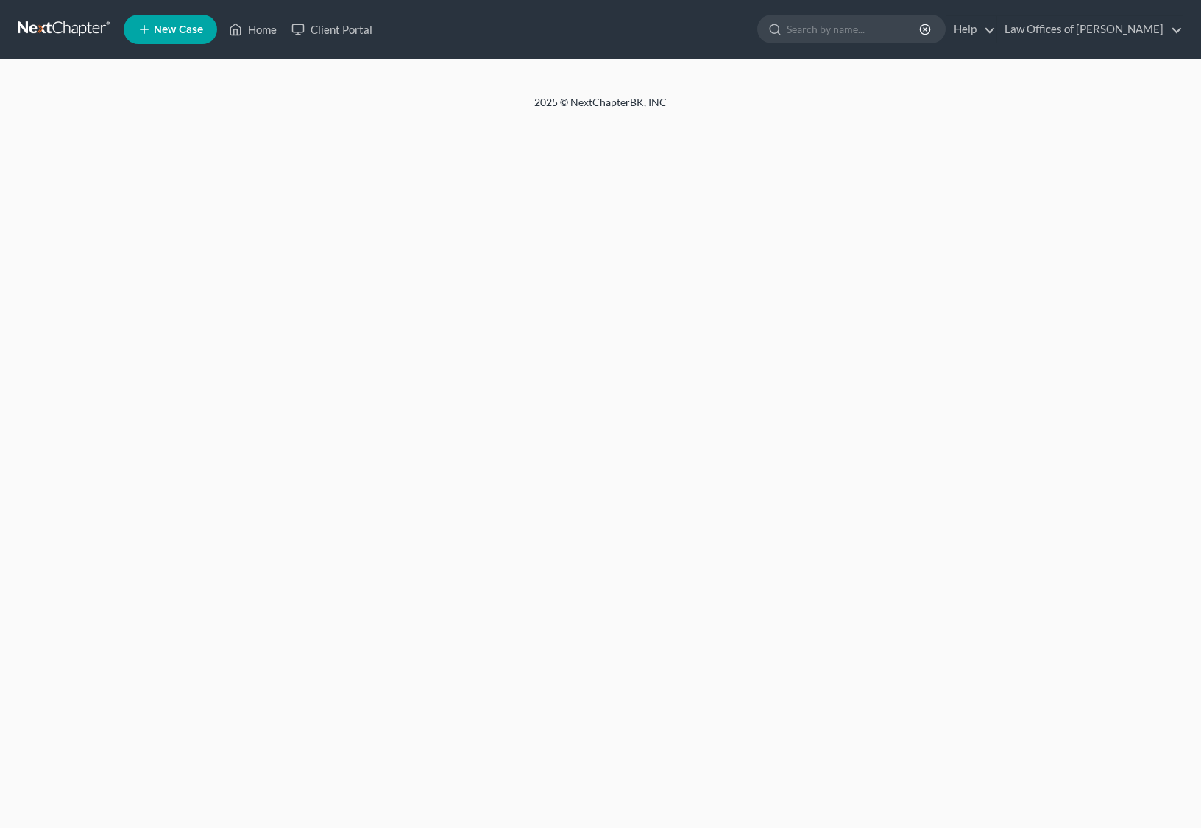  I want to click on a: Home, so click(253, 29).